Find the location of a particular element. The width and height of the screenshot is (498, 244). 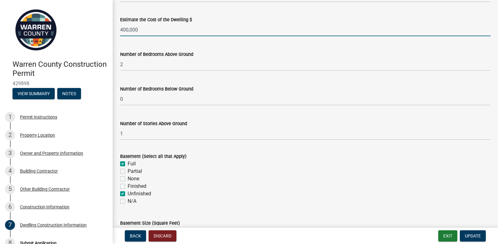

button: Exit is located at coordinates (447, 236).